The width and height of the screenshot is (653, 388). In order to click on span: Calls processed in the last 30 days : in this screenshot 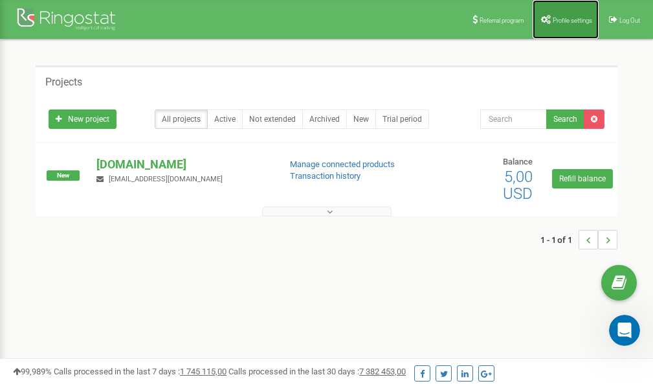, I will do `click(317, 371)`.